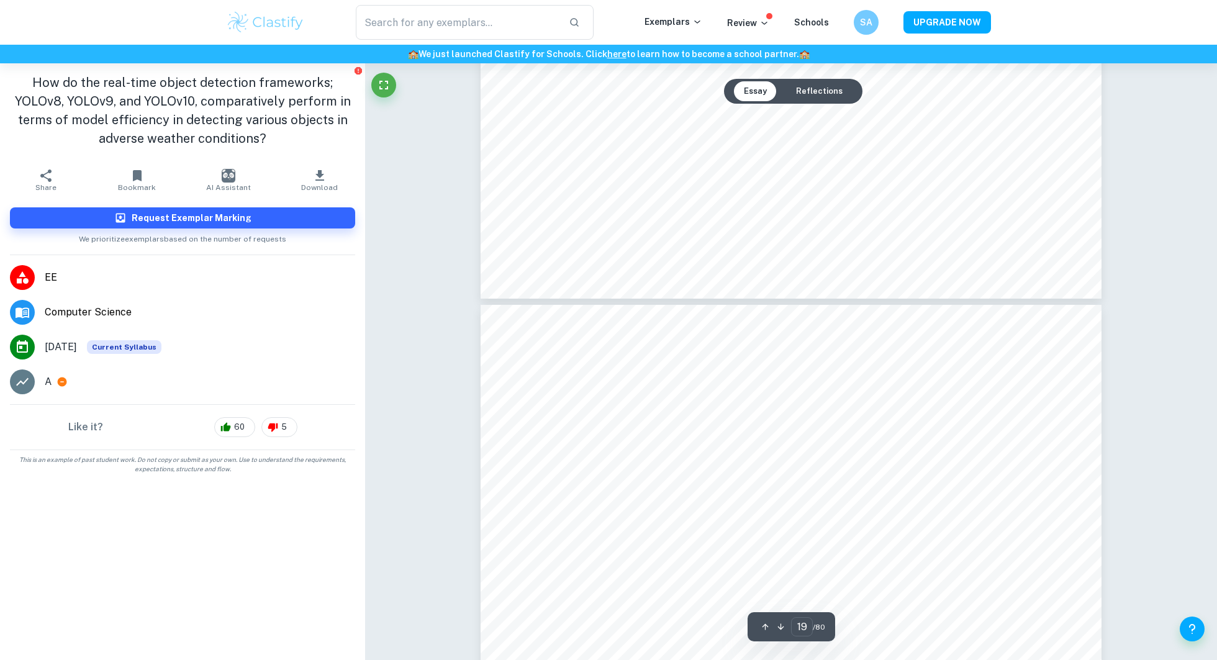 Image resolution: width=1217 pixels, height=660 pixels. Describe the element at coordinates (48, 382) in the screenshot. I see `p: A` at that location.